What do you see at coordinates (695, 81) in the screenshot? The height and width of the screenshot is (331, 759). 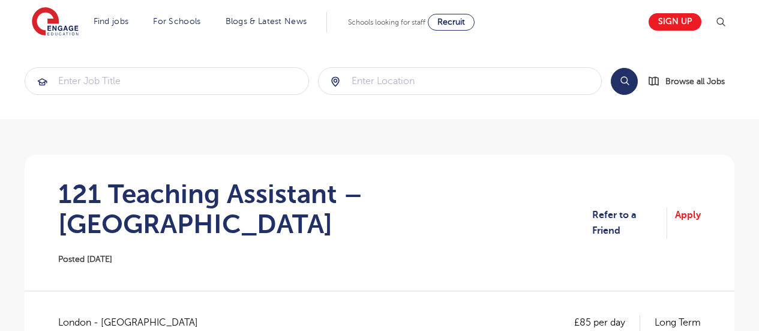 I see `span: Browse all Jobs` at bounding box center [695, 81].